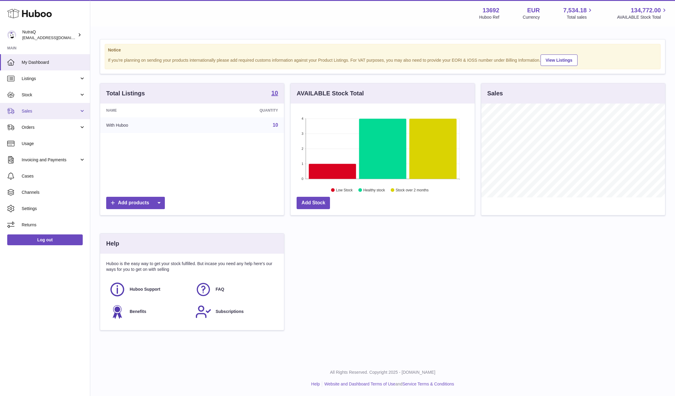  I want to click on span: Huboo Support, so click(145, 289).